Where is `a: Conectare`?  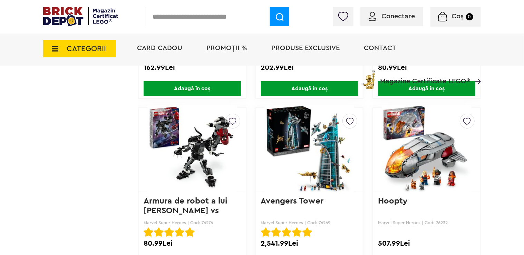
a: Conectare is located at coordinates (392, 16).